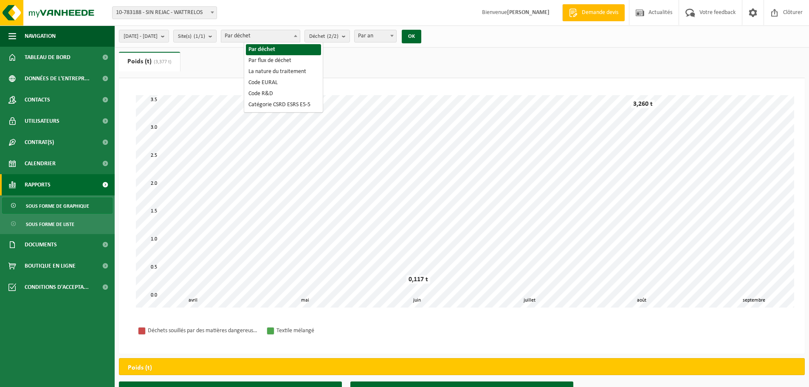  I want to click on div: 0,117 t, so click(418, 279).